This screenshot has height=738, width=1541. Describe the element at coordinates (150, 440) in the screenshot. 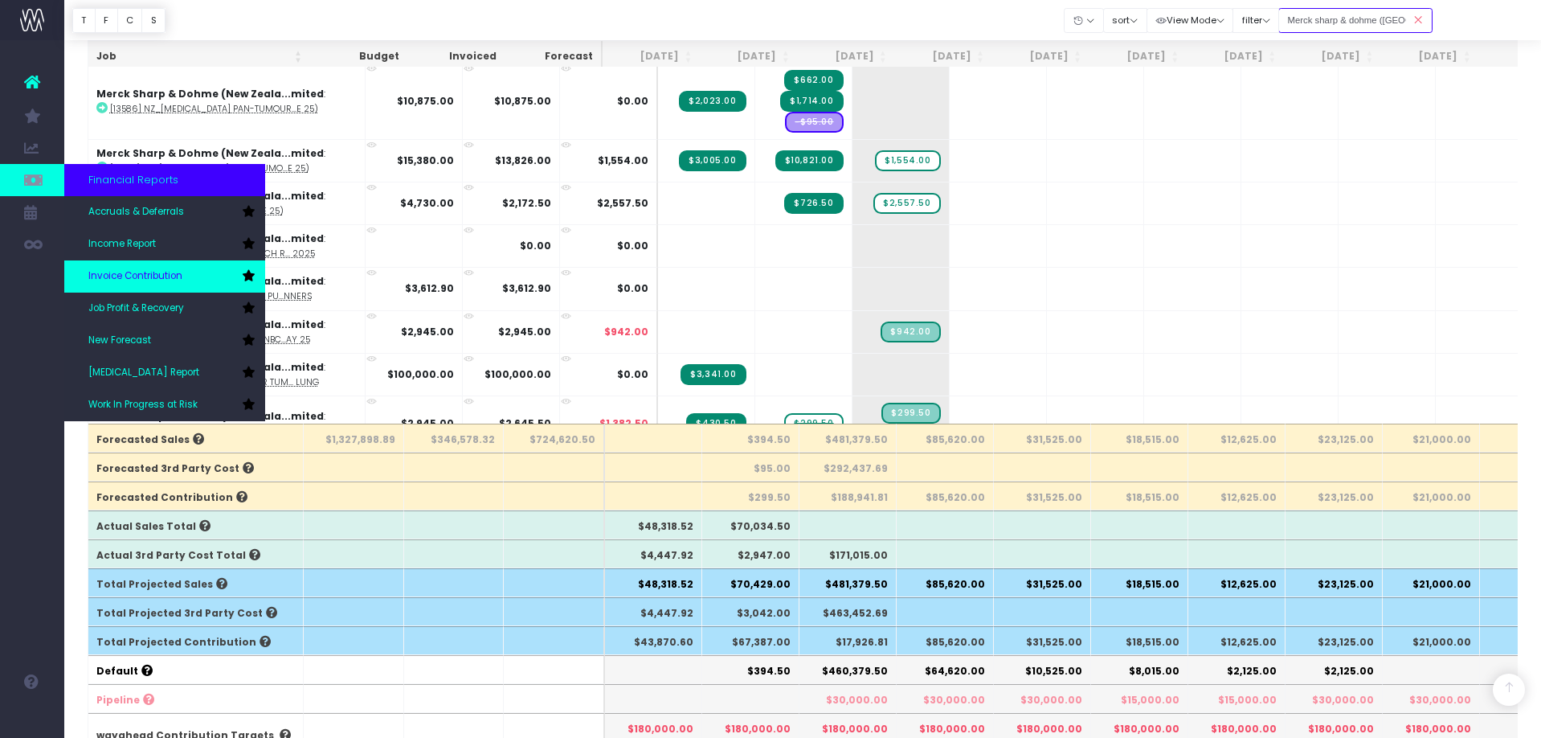

I see `span: Forecasted Sales` at that location.